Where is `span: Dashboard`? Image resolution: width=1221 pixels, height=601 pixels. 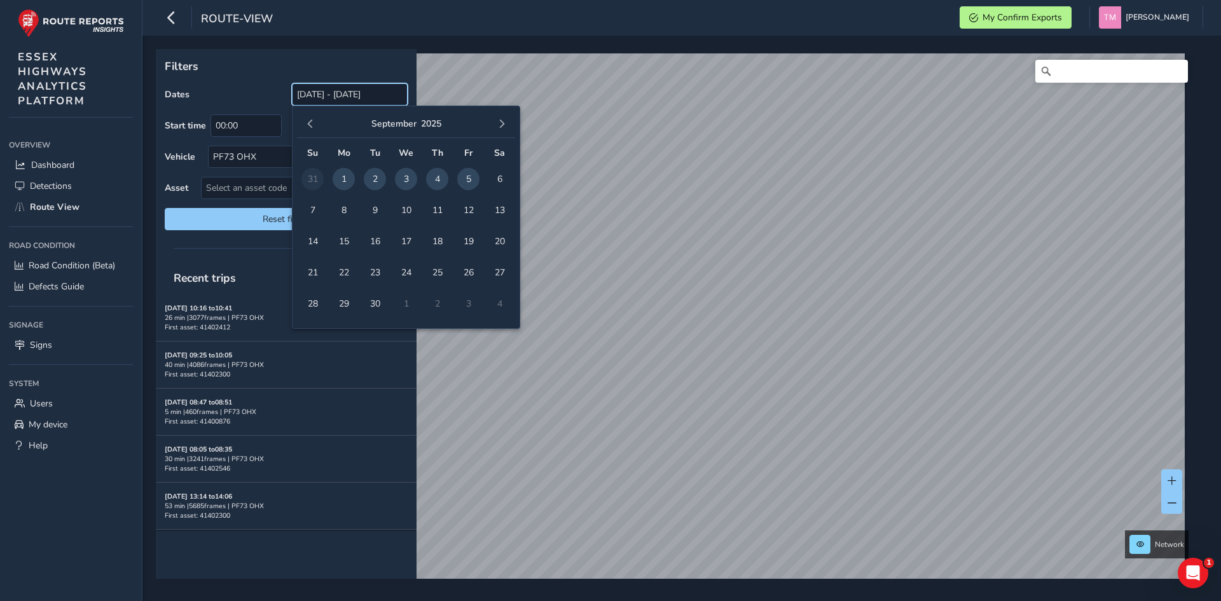
span: Dashboard is located at coordinates (53, 165).